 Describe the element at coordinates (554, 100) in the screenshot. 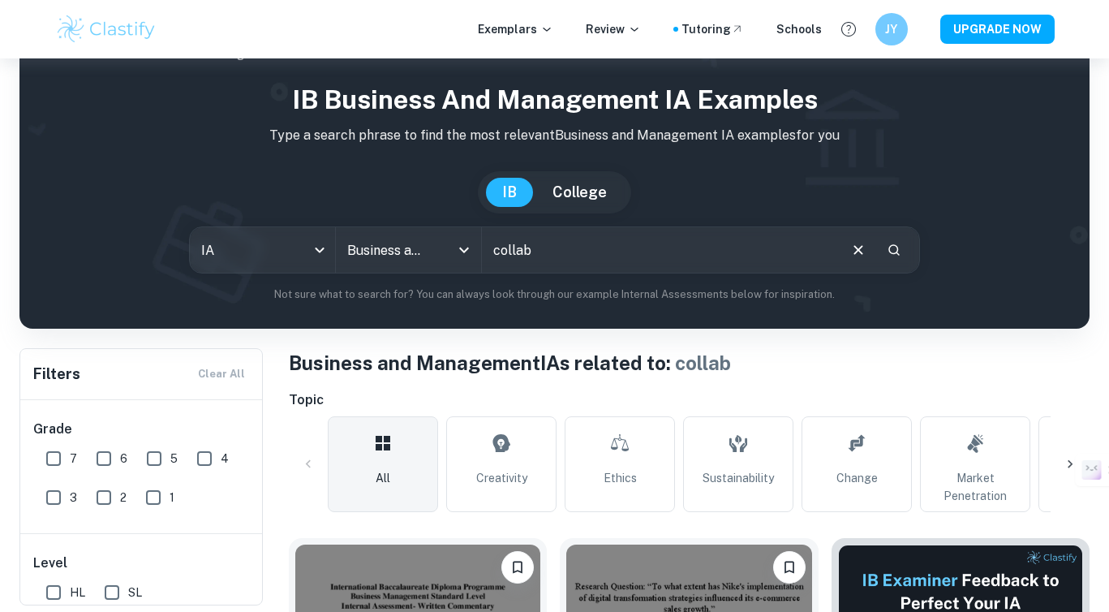

I see `h1: IB Business and Management IA examples` at that location.